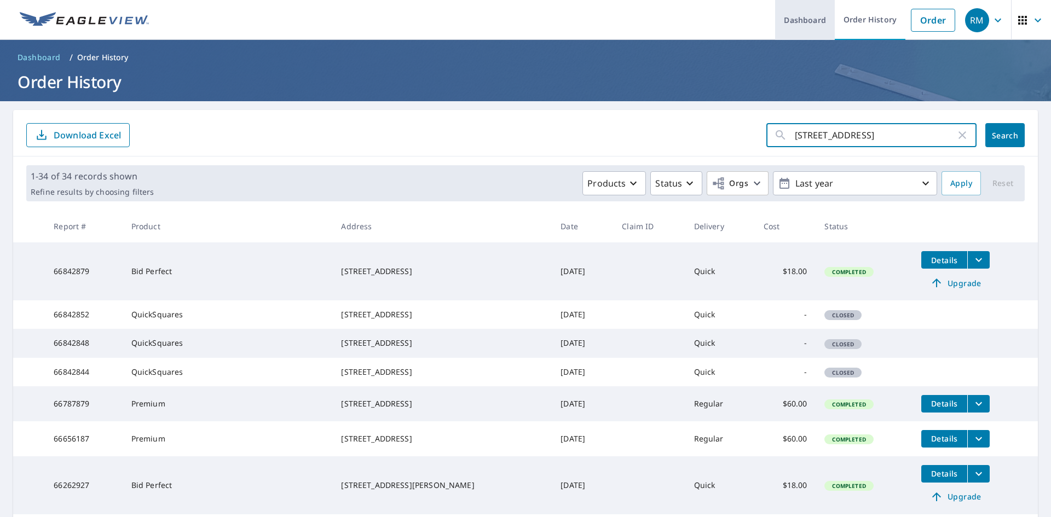 The width and height of the screenshot is (1051, 517). Describe the element at coordinates (526, 82) in the screenshot. I see `h1: Order History` at that location.